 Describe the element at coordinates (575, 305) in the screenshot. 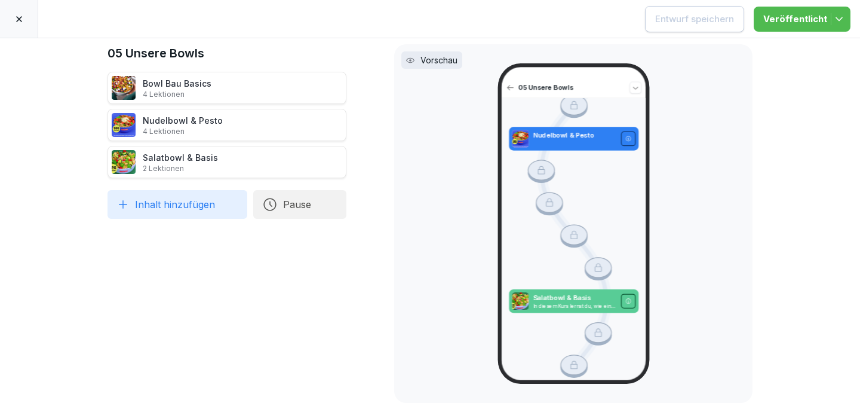

I see `p: In diesem Kurs lernst du, wie eine Salatbowl angerichtet wird und Salat als Basis funktioniert.` at that location.